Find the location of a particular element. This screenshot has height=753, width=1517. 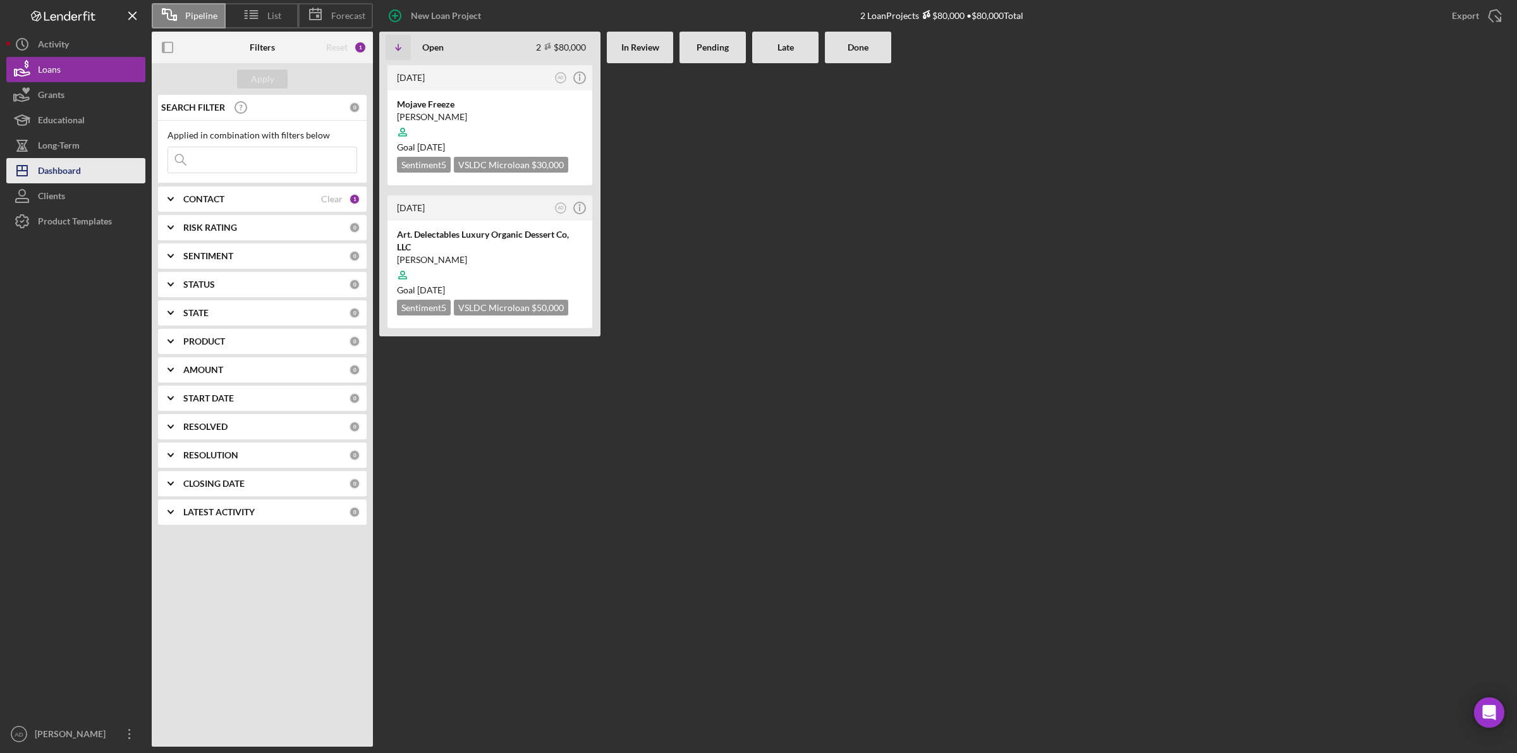

div: Mojave Freeze is located at coordinates (490, 104).